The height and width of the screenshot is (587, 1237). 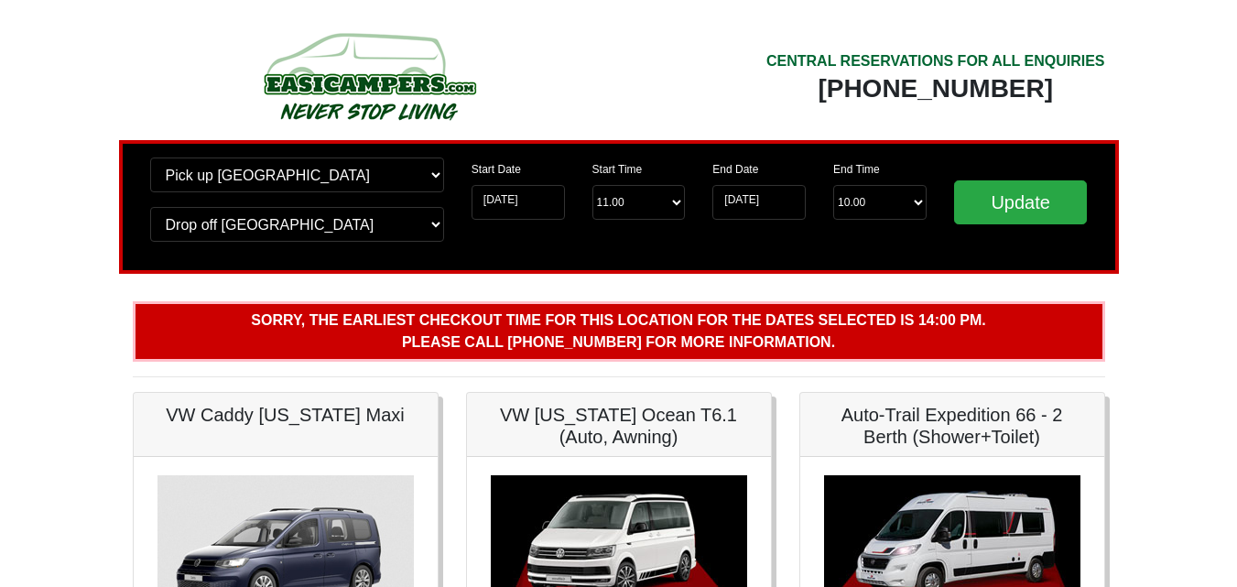 What do you see at coordinates (759, 202) in the screenshot?
I see `input: Return Date` at bounding box center [759, 202].